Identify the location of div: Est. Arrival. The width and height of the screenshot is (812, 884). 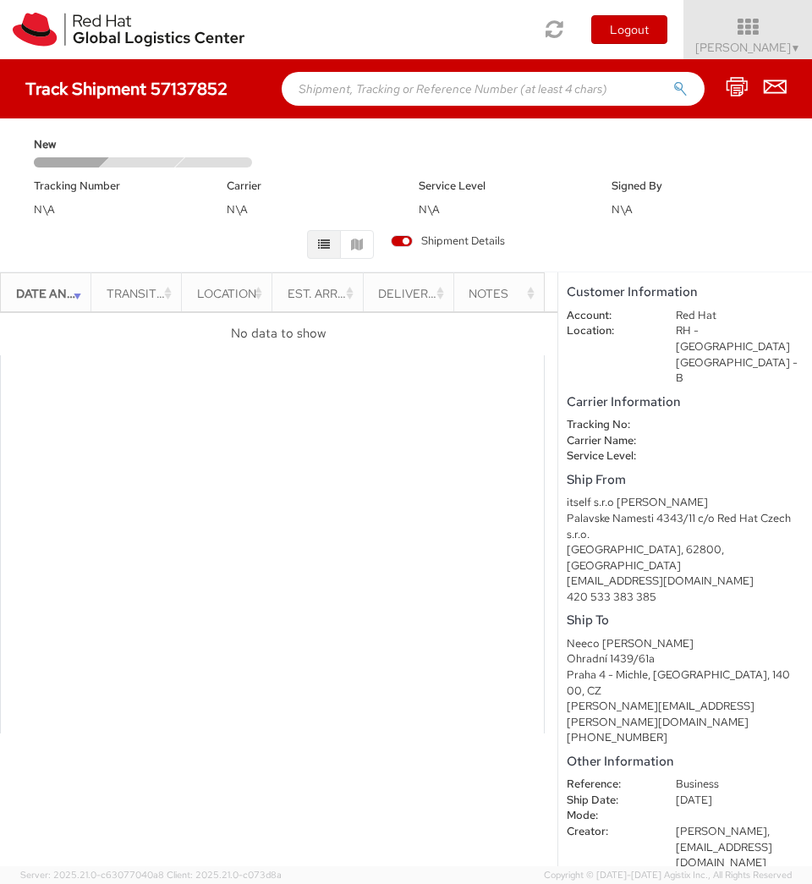
(322, 293).